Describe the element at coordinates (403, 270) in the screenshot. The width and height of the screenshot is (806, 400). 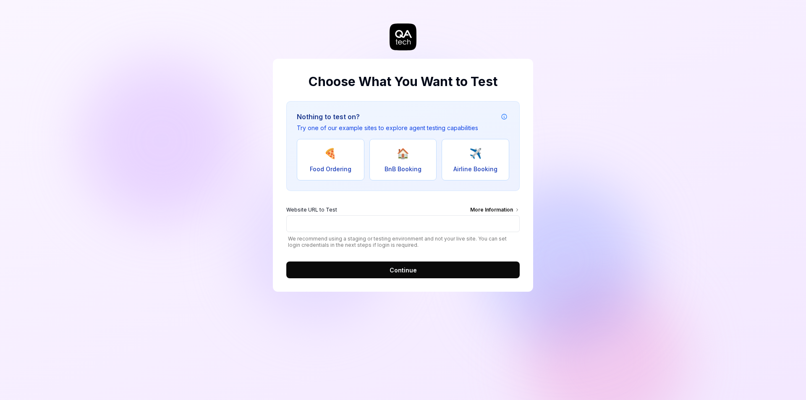
I see `button: Continue` at that location.